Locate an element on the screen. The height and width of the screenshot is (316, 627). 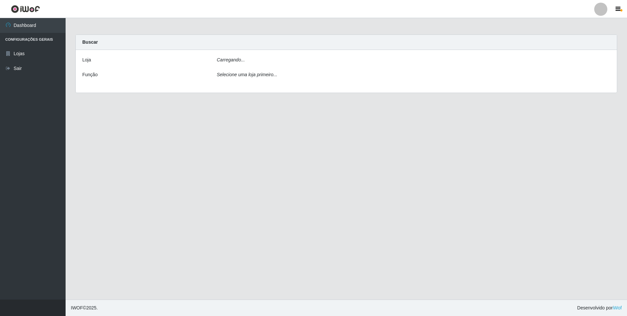
a: iWof is located at coordinates (617, 307).